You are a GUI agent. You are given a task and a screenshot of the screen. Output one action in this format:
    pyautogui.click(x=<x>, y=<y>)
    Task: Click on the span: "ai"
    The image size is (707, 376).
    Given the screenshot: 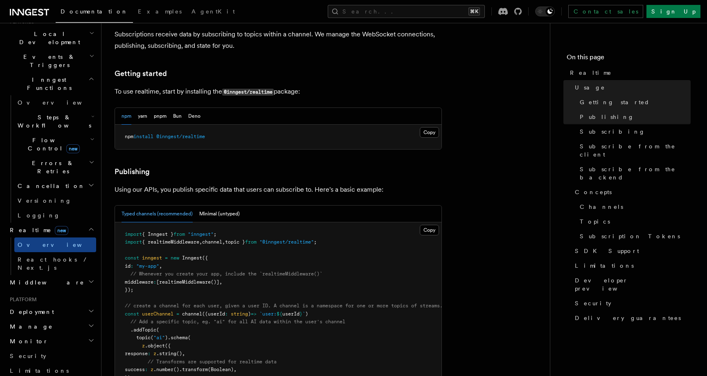 What is the action you would take?
    pyautogui.click(x=159, y=338)
    